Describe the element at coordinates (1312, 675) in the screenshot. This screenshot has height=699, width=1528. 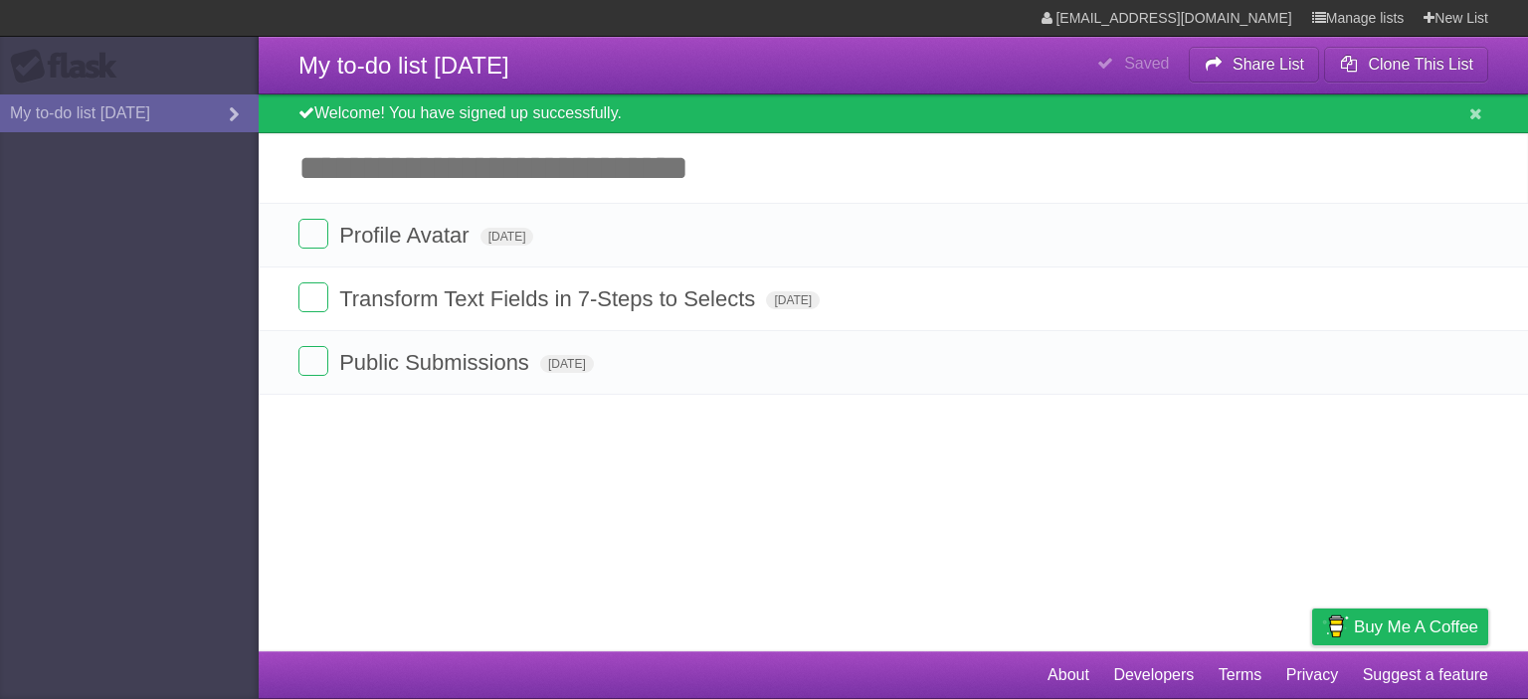
I see `a: Privacy` at that location.